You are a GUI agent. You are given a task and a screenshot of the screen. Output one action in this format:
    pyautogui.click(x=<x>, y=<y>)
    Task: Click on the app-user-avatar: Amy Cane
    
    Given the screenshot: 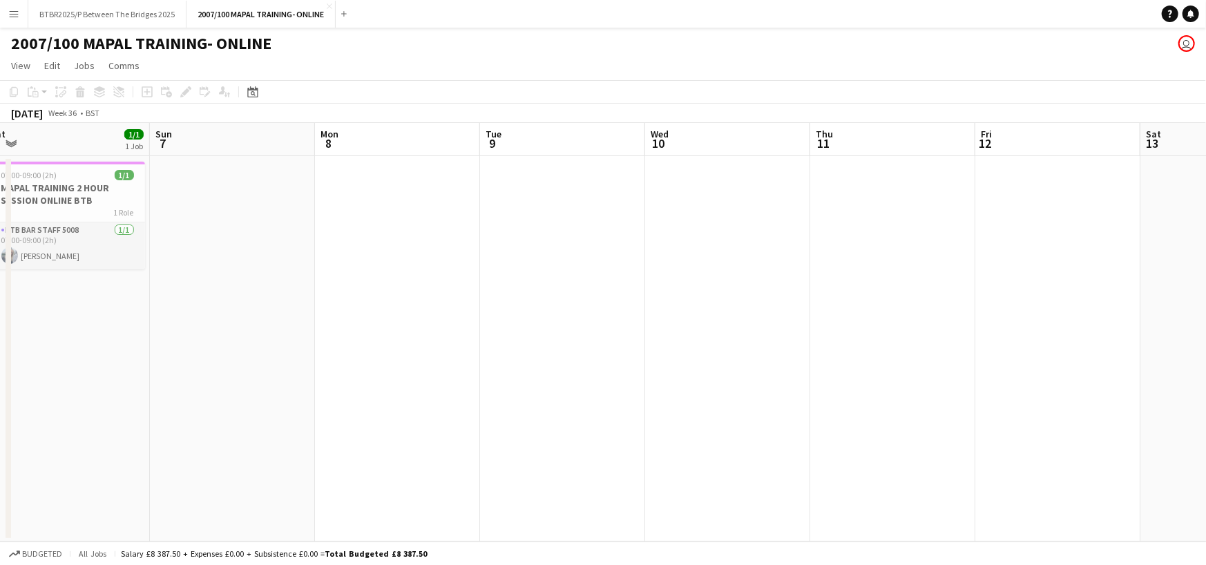 What is the action you would take?
    pyautogui.click(x=1187, y=44)
    